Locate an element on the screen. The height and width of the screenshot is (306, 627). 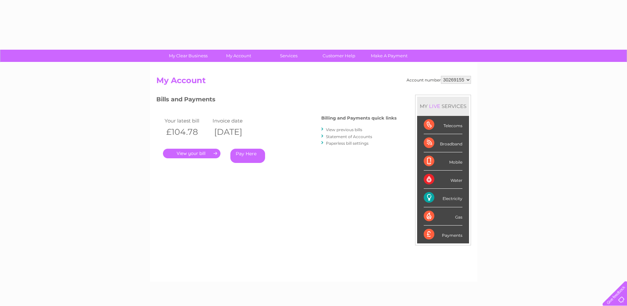
div: Water is located at coordinates (443, 179).